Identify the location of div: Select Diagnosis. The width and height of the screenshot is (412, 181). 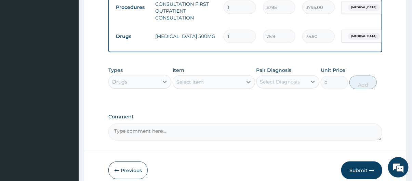
(280, 82).